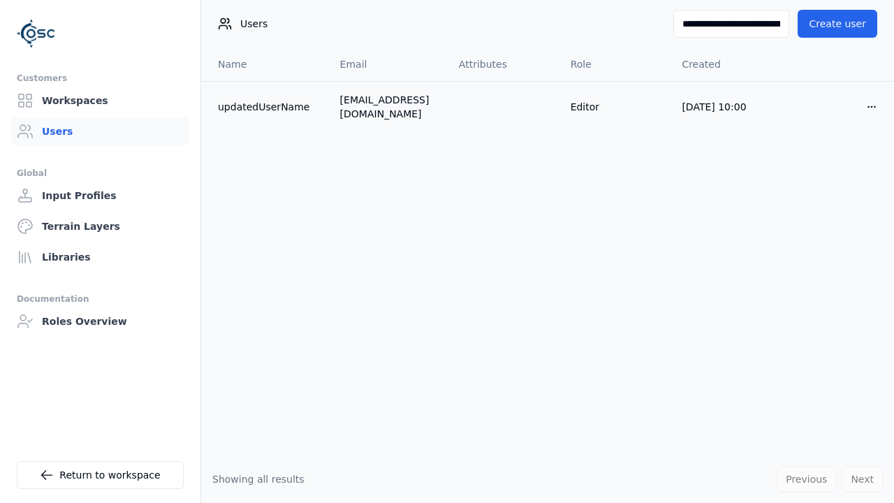 The width and height of the screenshot is (894, 503). I want to click on div: Editor, so click(616, 107).